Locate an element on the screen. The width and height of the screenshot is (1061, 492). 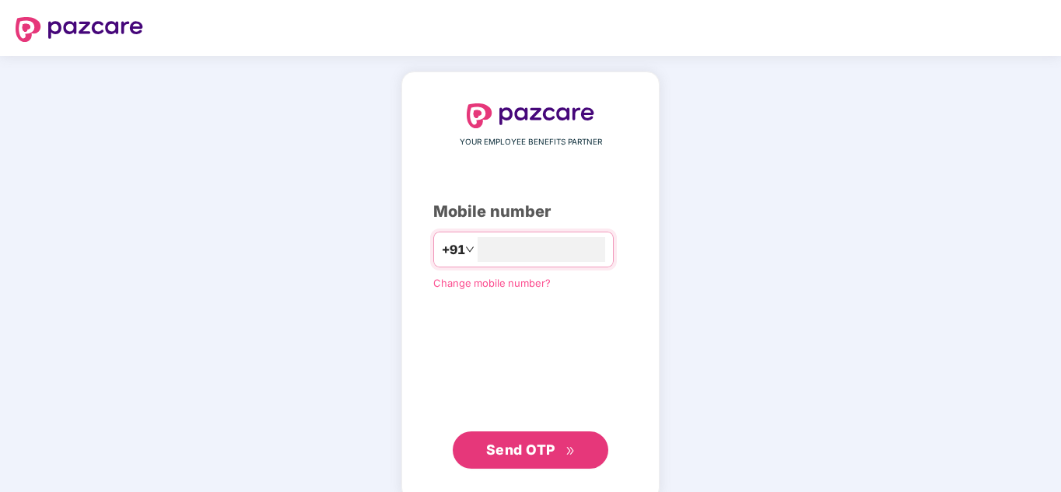
div: Mobile number is located at coordinates (530, 211).